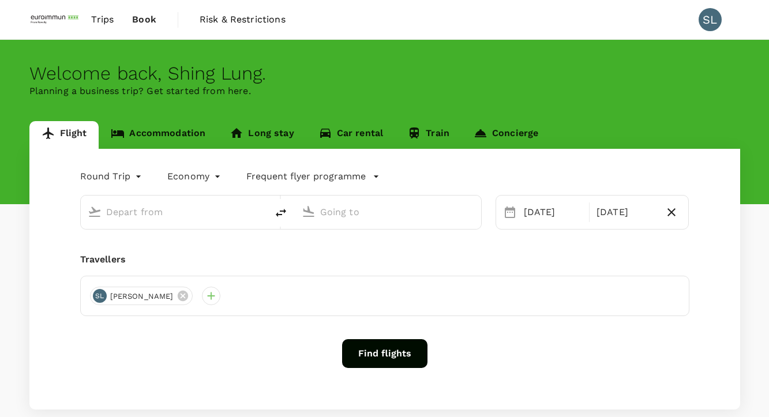 The width and height of the screenshot is (769, 417). I want to click on div: Welcome back , Shing Lung ., so click(385, 73).